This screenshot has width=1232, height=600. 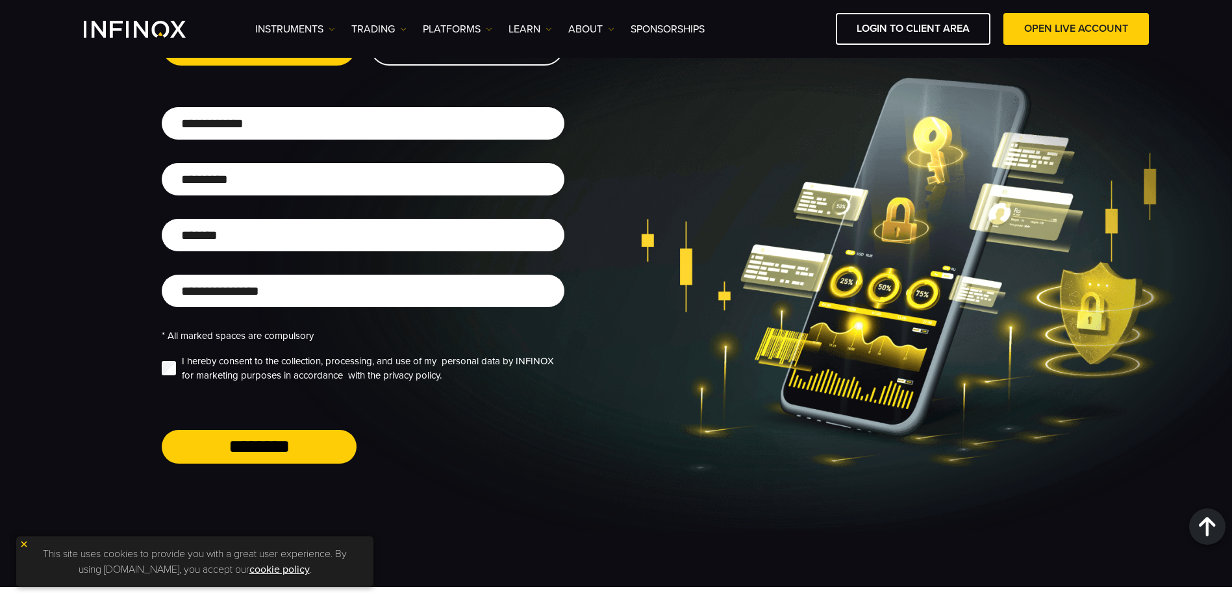 What do you see at coordinates (150, 29) in the screenshot?
I see `a: INFINOX Logo` at bounding box center [150, 29].